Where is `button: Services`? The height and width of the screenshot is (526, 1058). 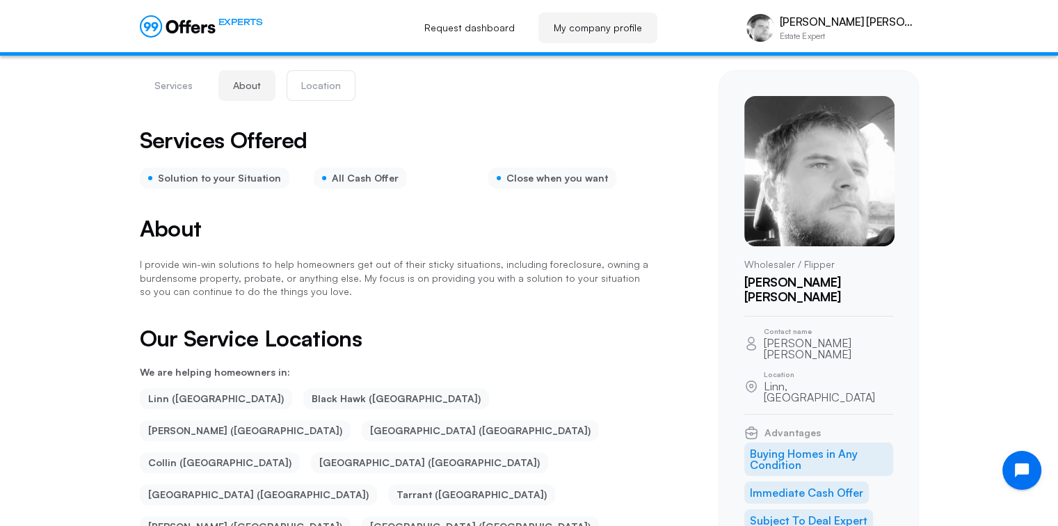
button: Services is located at coordinates (173, 86).